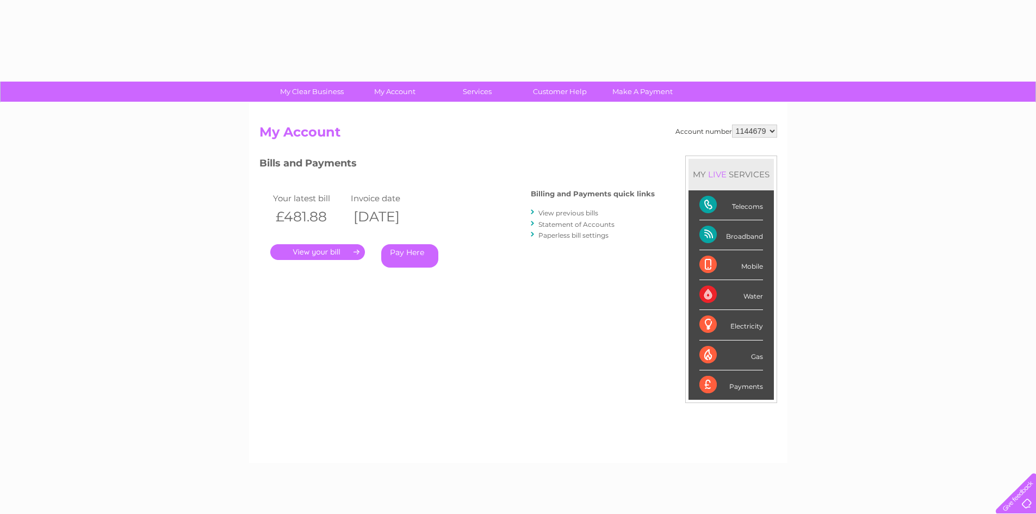 This screenshot has height=514, width=1036. What do you see at coordinates (457, 165) in the screenshot?
I see `h3: Bills and Payments` at bounding box center [457, 165].